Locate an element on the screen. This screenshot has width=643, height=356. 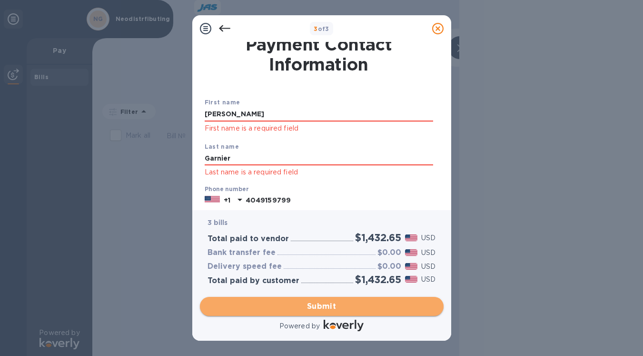
p: Powered by is located at coordinates (299, 326).